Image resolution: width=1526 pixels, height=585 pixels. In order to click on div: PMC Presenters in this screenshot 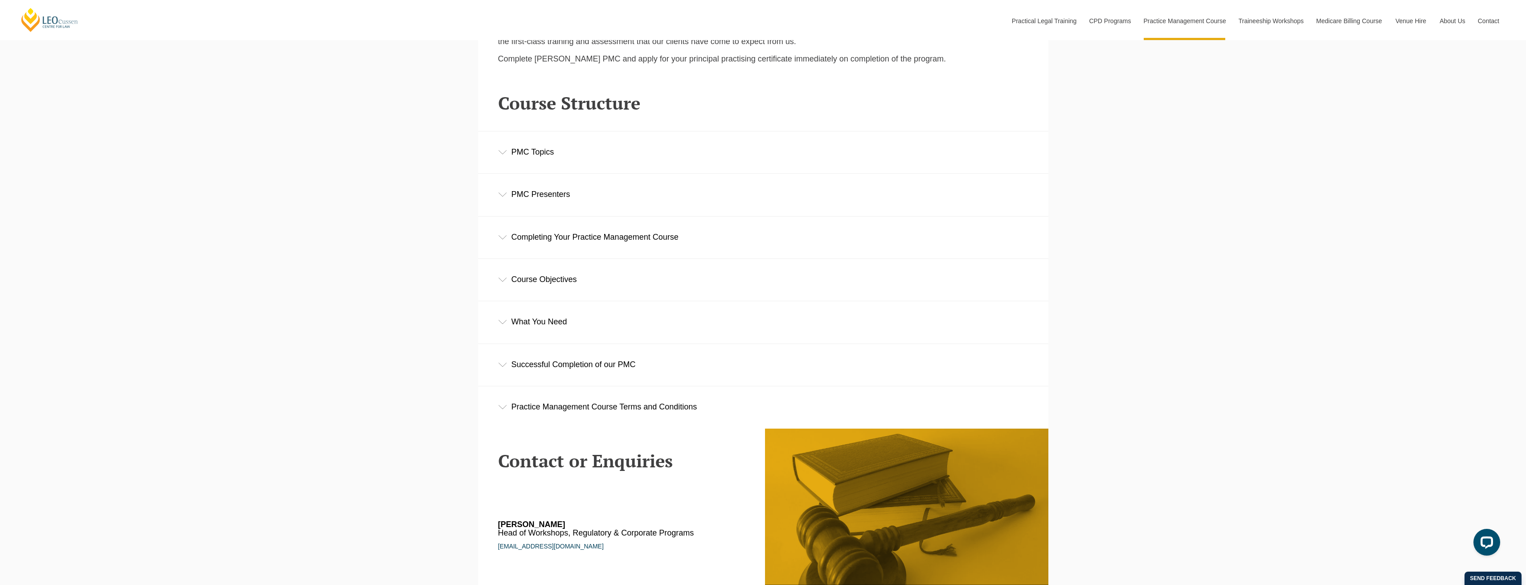, I will do `click(763, 194)`.